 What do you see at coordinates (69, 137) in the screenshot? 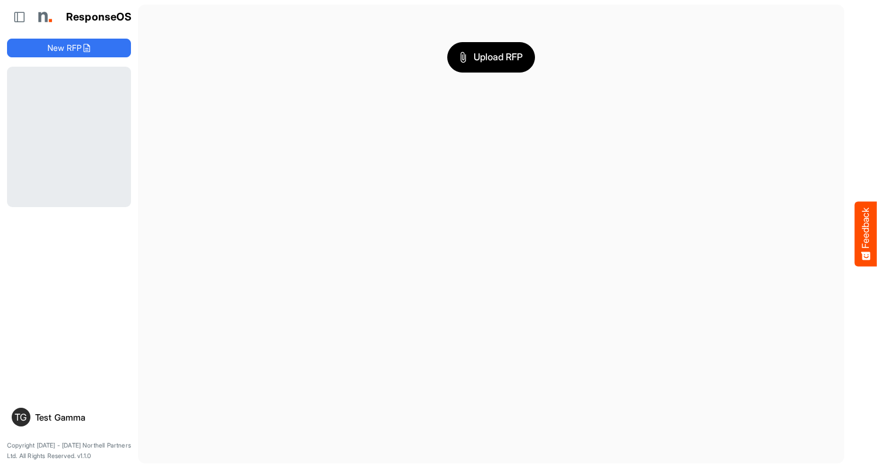
I see `div: Loading...` at bounding box center [69, 137].